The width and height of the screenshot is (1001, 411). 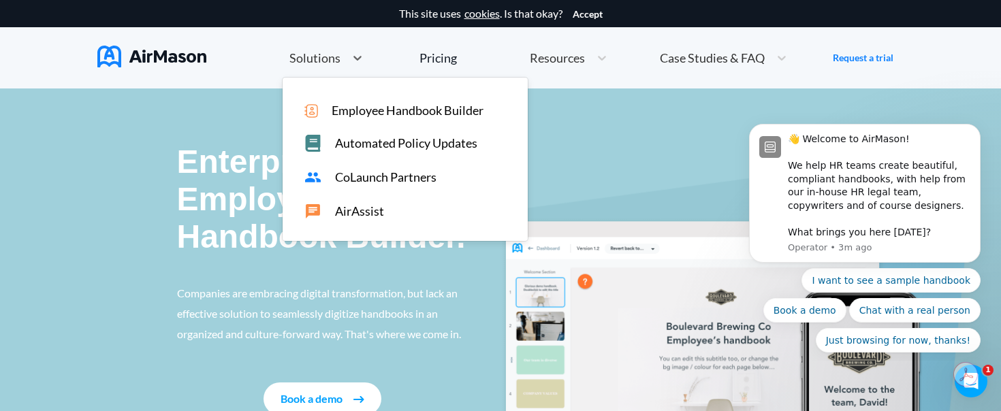 What do you see at coordinates (385, 177) in the screenshot?
I see `span: CoLaunch Partners` at bounding box center [385, 177].